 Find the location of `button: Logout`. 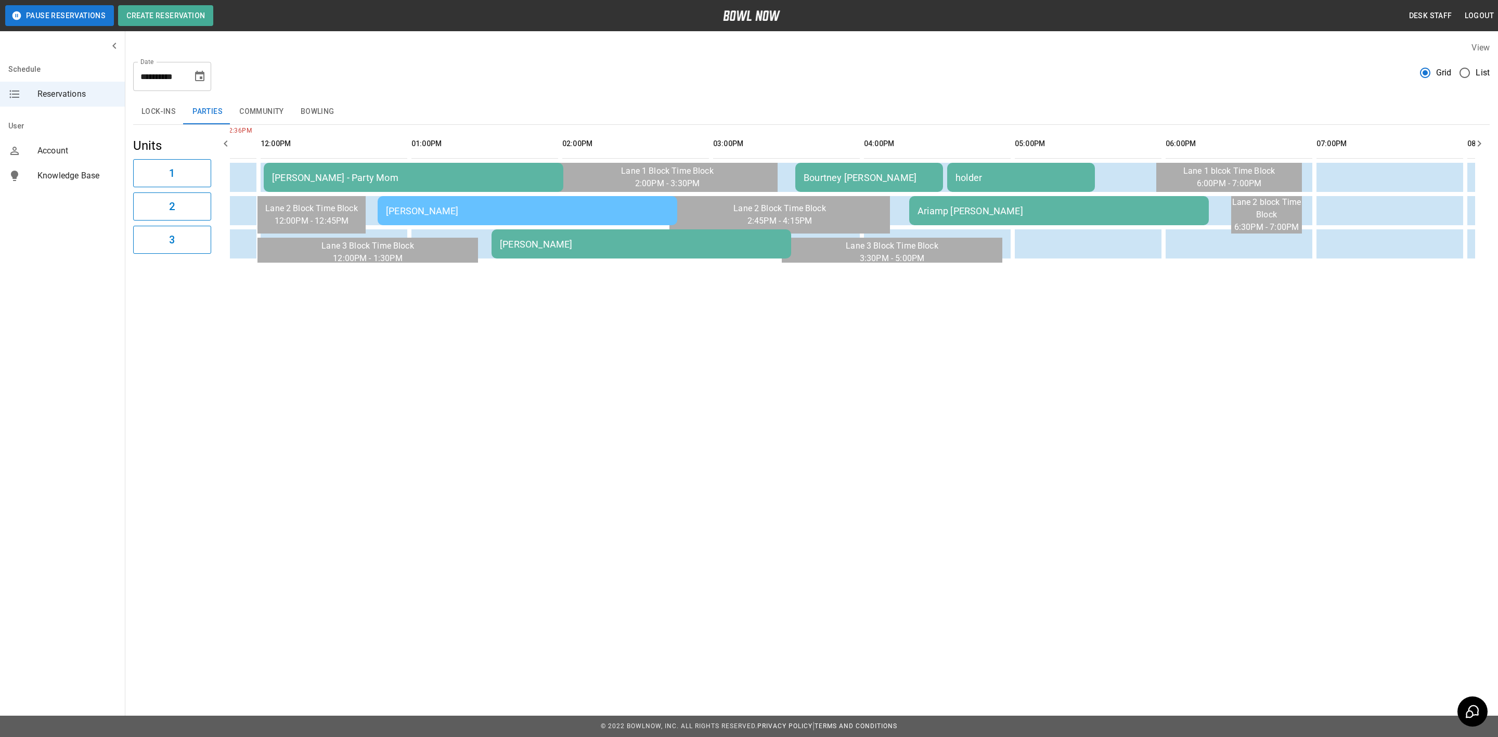

button: Logout is located at coordinates (1479, 16).